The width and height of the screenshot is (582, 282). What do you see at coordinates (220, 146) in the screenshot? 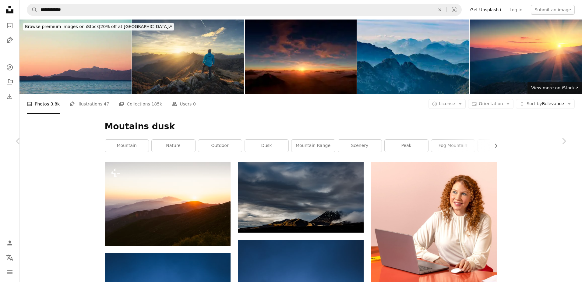
I see `a: outdoor` at bounding box center [220, 146].